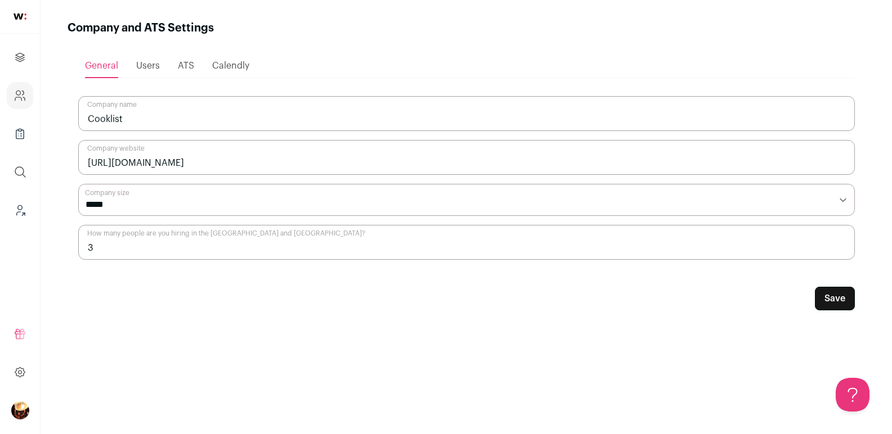 The height and width of the screenshot is (434, 892). I want to click on span: Calendly, so click(231, 66).